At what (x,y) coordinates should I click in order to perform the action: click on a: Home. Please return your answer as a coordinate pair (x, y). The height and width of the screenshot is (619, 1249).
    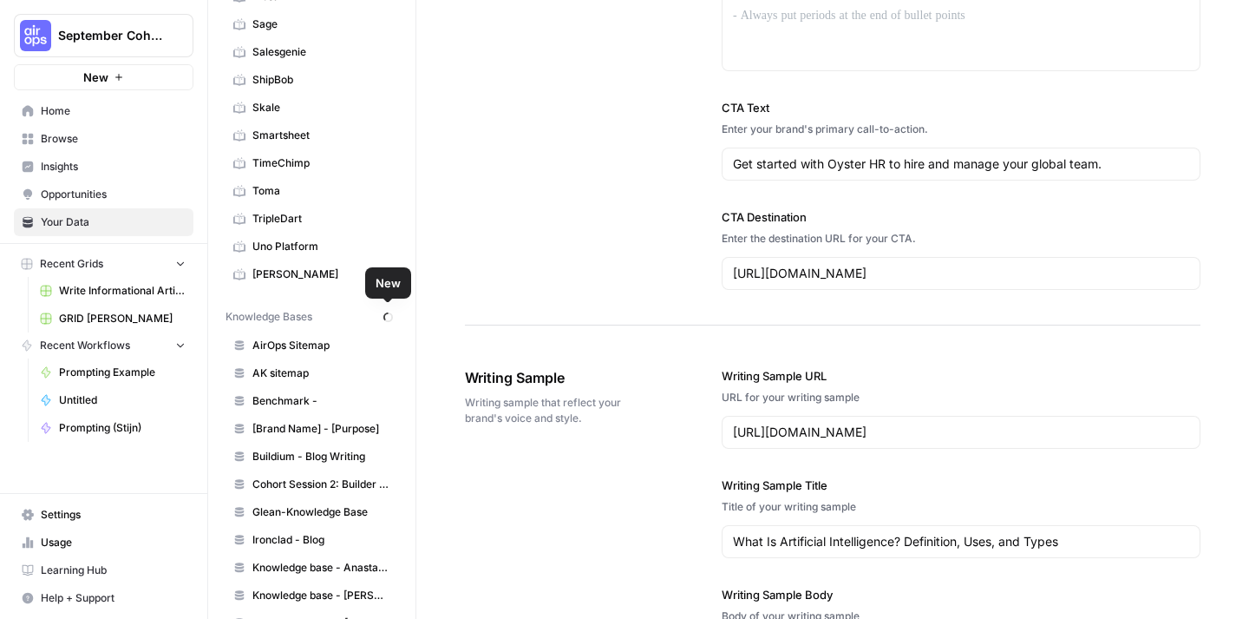
    Looking at the image, I should click on (103, 111).